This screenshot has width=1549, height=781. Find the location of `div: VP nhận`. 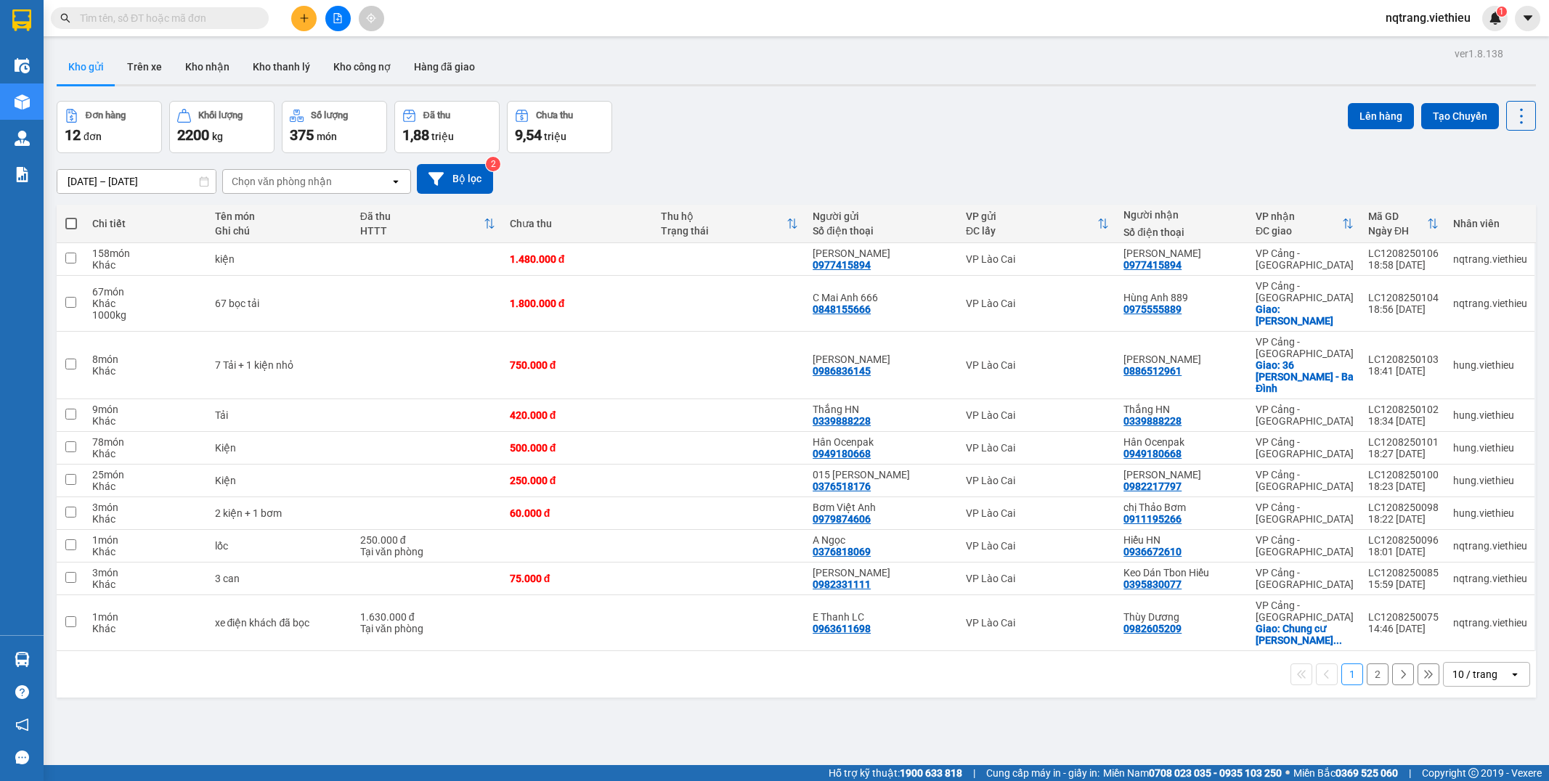

div: VP nhận is located at coordinates (1298, 216).